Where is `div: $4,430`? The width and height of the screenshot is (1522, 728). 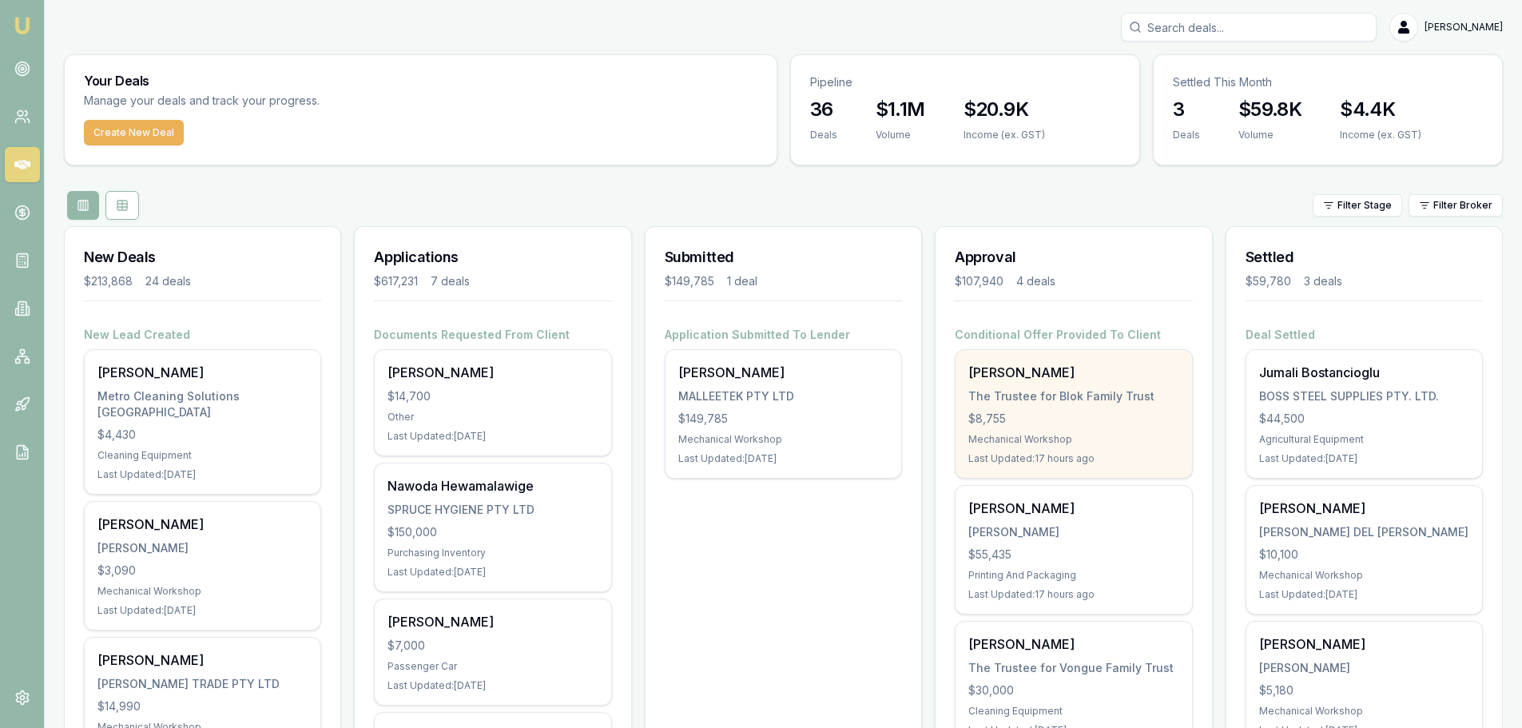
div: $4,430 is located at coordinates (202, 435).